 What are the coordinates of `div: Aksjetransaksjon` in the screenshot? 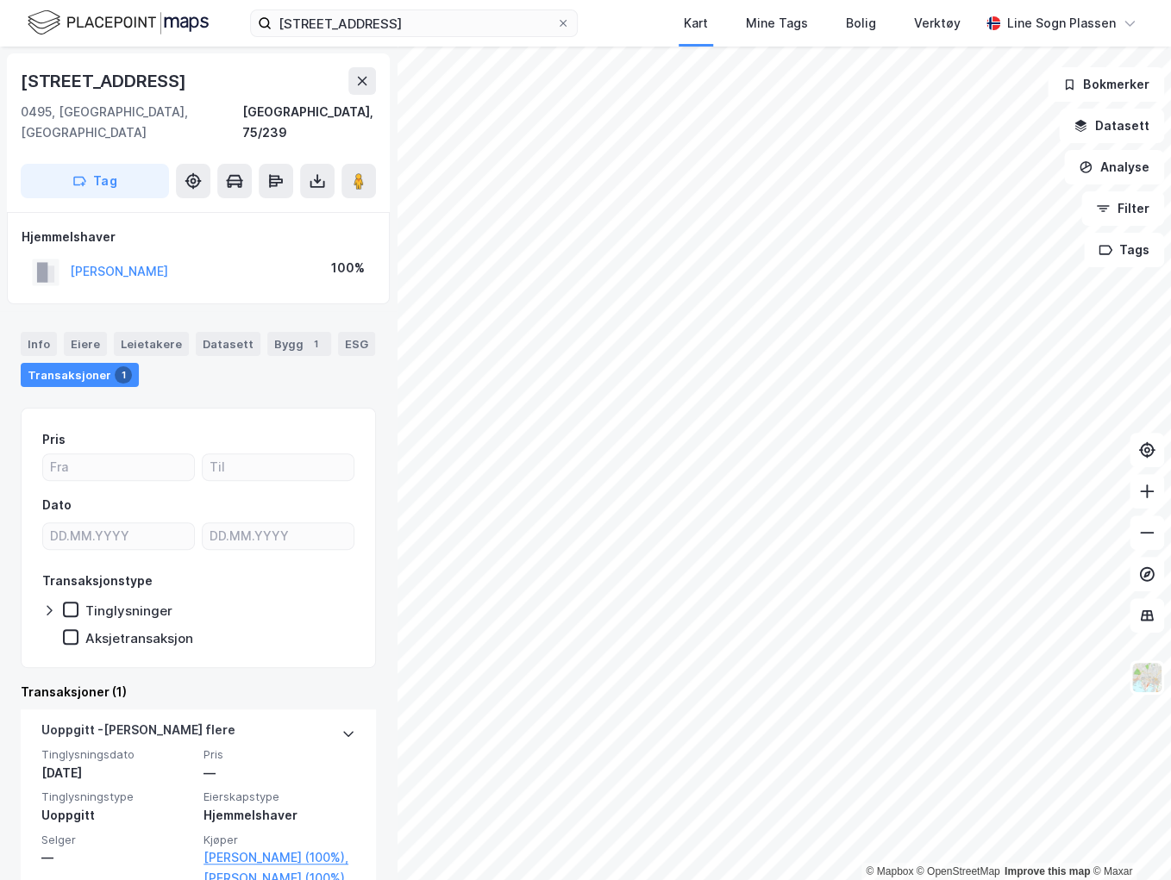 It's located at (139, 638).